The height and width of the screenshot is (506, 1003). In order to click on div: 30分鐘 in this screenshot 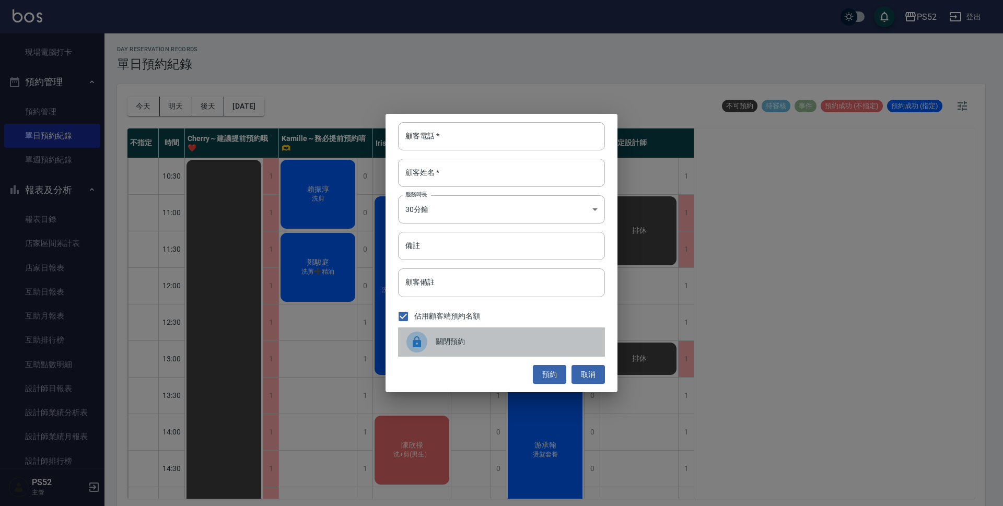, I will do `click(502, 209)`.